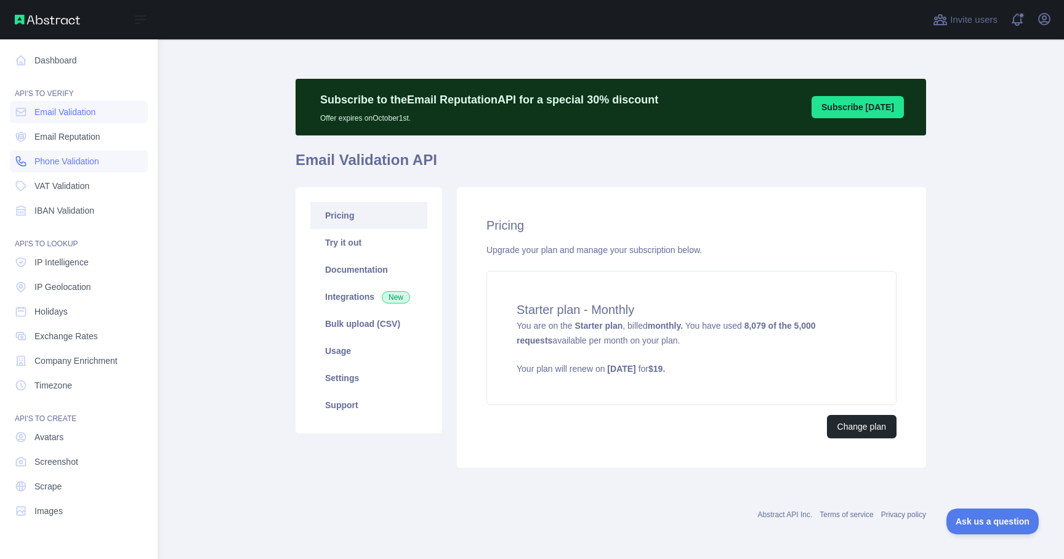 This screenshot has height=559, width=1064. What do you see at coordinates (666, 333) in the screenshot?
I see `strong: 8,079 of the 5,000 requests` at bounding box center [666, 333].